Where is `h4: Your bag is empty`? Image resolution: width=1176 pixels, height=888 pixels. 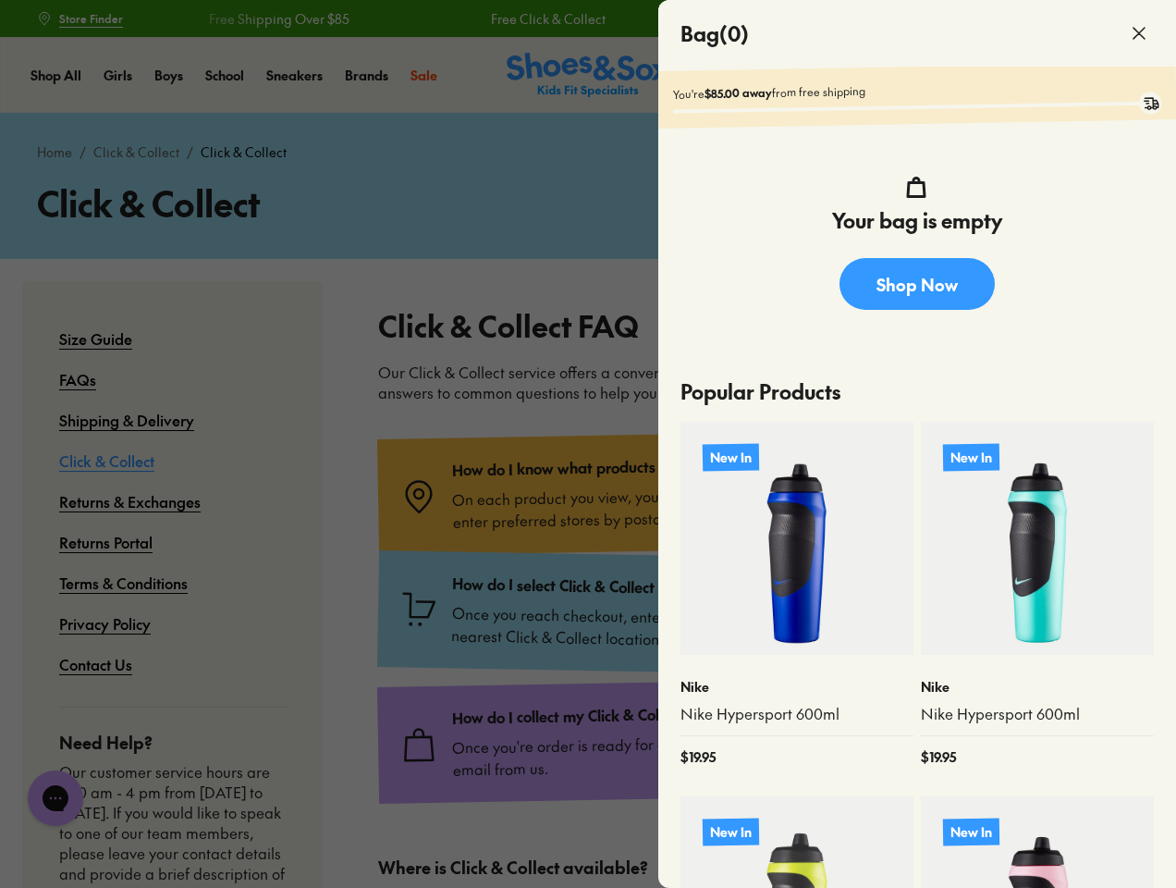 h4: Your bag is empty is located at coordinates (917, 220).